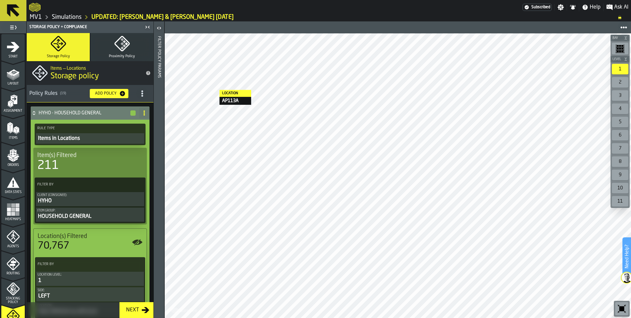 The height and width of the screenshot is (318, 631). Describe the element at coordinates (13, 246) in the screenshot. I see `span: Agents` at that location.